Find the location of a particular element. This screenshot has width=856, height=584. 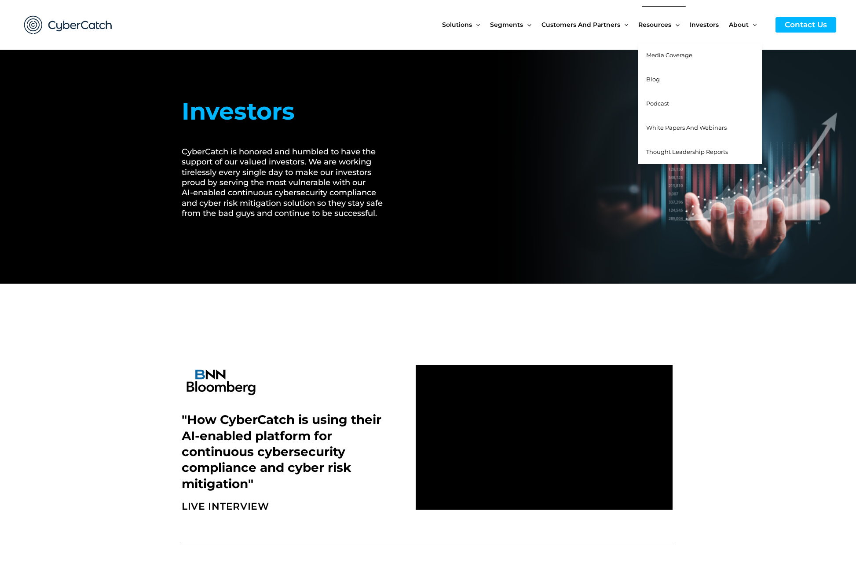

span: Media Coverage is located at coordinates (669, 55).